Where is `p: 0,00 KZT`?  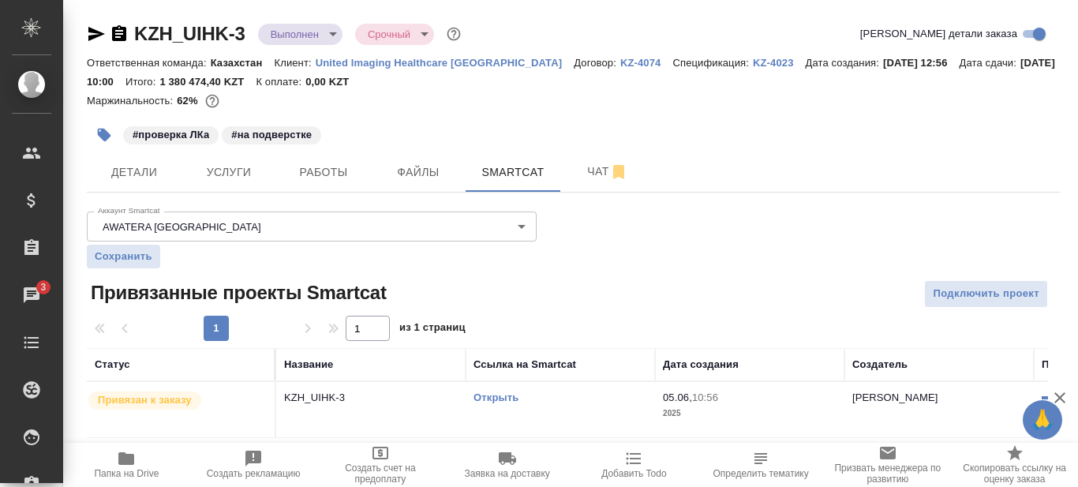 p: 0,00 KZT is located at coordinates (333, 81).